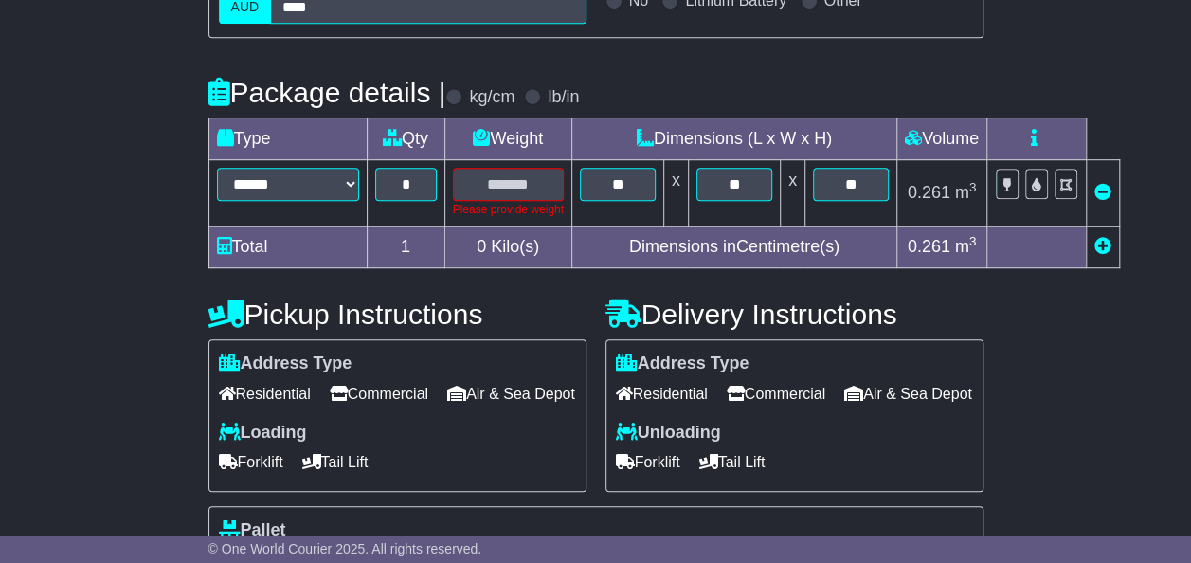 This screenshot has height=563, width=1191. What do you see at coordinates (794, 314) in the screenshot?
I see `h4: Delivery Instructions` at bounding box center [794, 314].